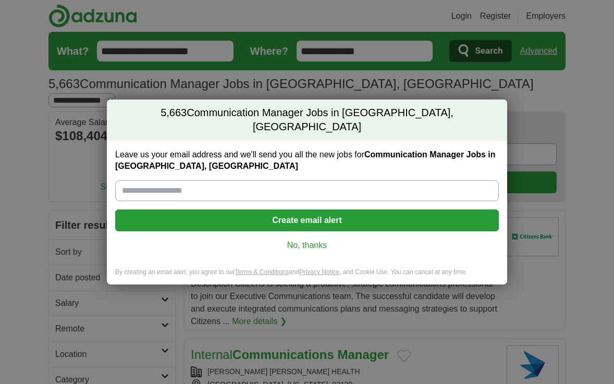 The height and width of the screenshot is (384, 614). What do you see at coordinates (320, 272) in the screenshot?
I see `a: Privacy Notice` at bounding box center [320, 272].